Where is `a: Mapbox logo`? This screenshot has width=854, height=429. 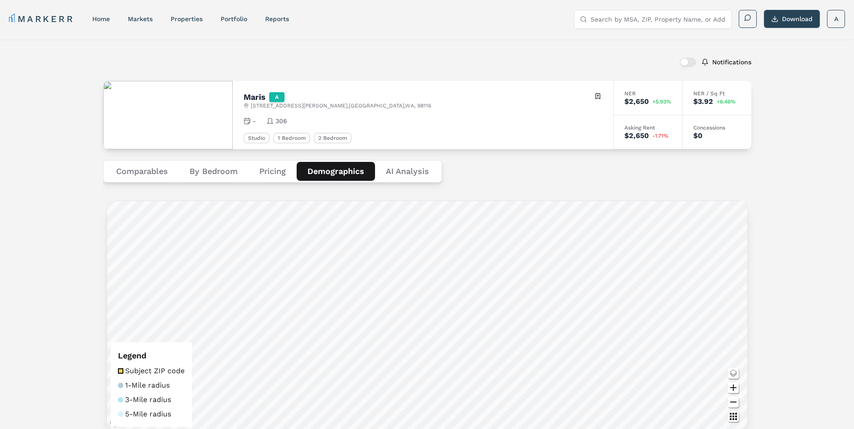
a: Mapbox logo is located at coordinates (130, 423).